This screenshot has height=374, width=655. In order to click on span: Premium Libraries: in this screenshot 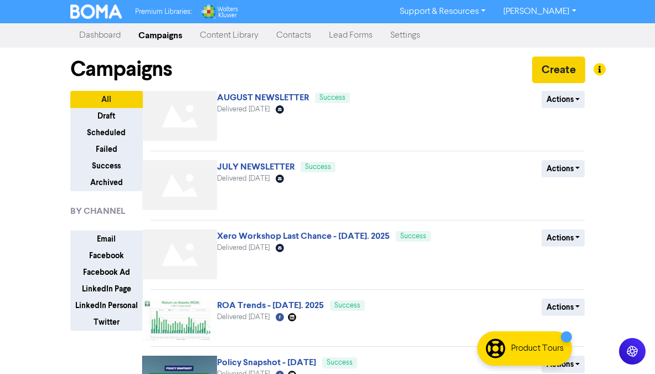, I will do `click(163, 12)`.